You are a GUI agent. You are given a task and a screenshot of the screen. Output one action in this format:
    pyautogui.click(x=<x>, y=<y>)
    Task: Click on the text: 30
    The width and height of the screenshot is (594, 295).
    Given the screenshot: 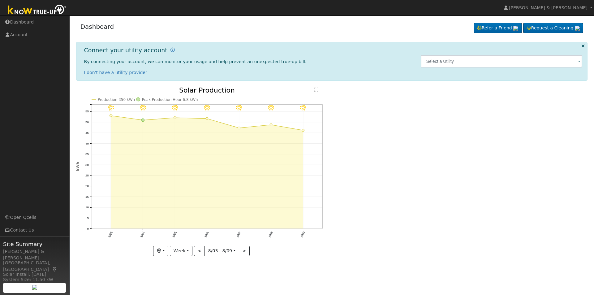 What is the action you would take?
    pyautogui.click(x=87, y=164)
    